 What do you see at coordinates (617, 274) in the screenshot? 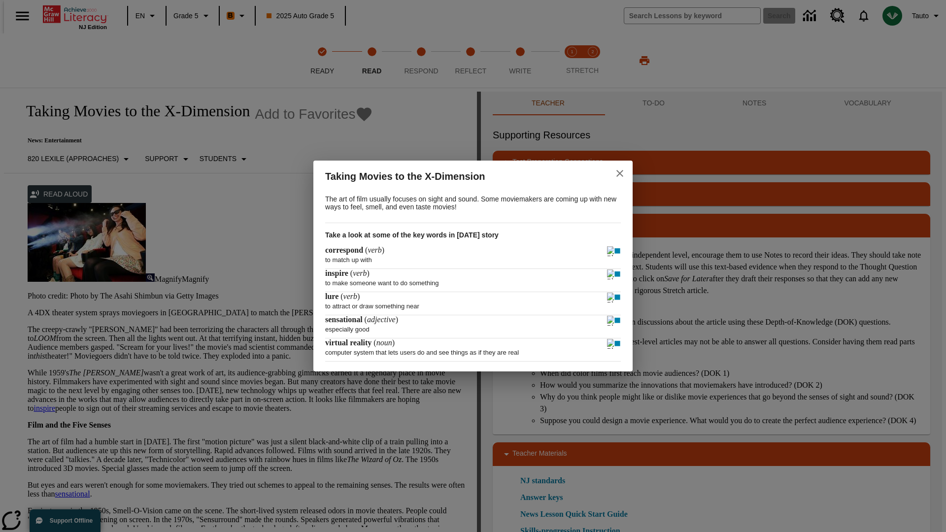
I see `img: Stop - inspire` at bounding box center [617, 274].